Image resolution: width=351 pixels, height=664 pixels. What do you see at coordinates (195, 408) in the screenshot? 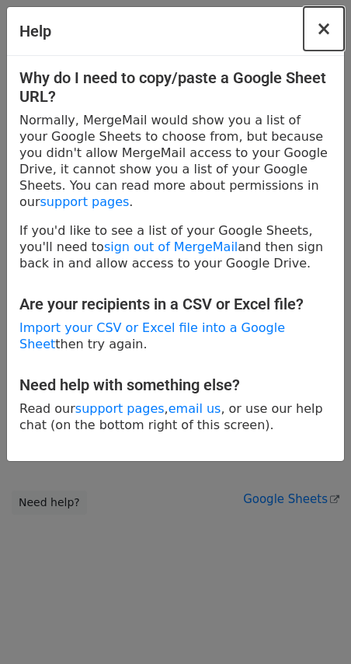
I see `a: email us` at bounding box center [195, 408].